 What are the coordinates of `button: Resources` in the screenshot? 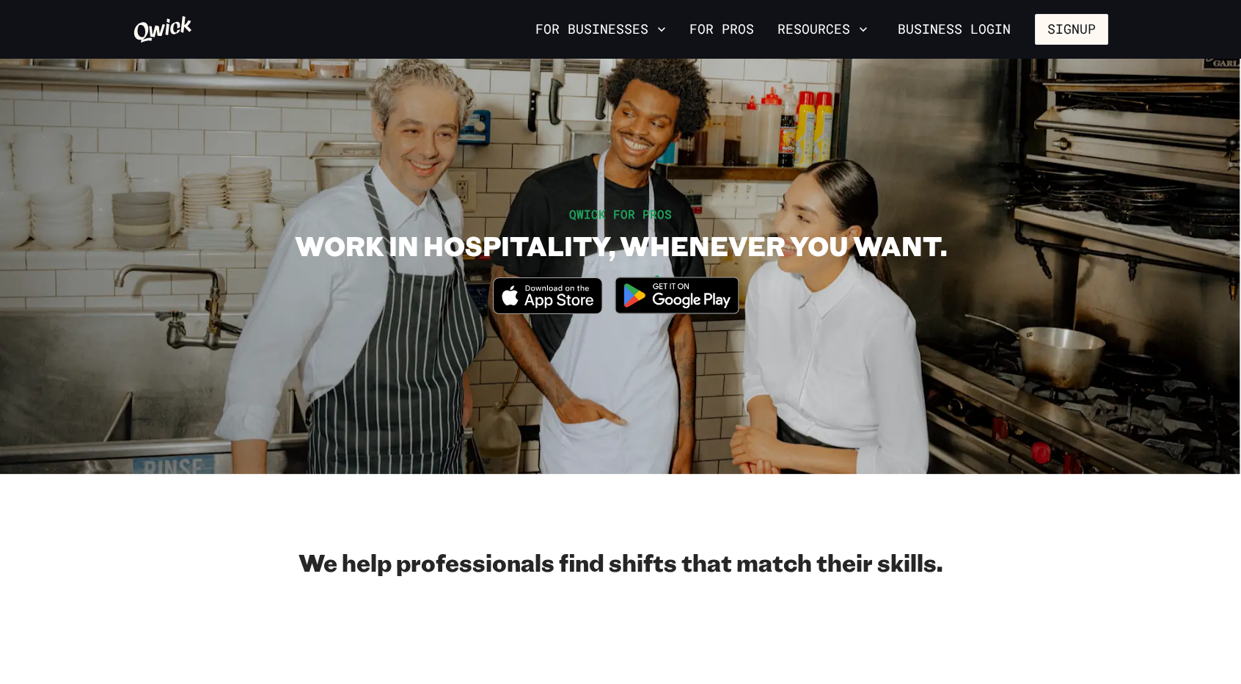 It's located at (822, 29).